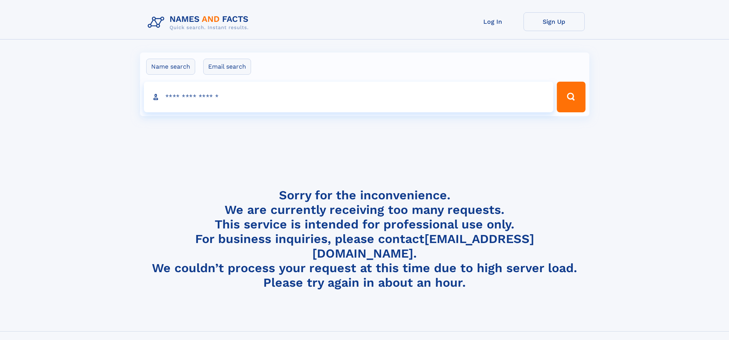 The height and width of the screenshot is (340, 729). I want to click on button: Search Button, so click(571, 97).